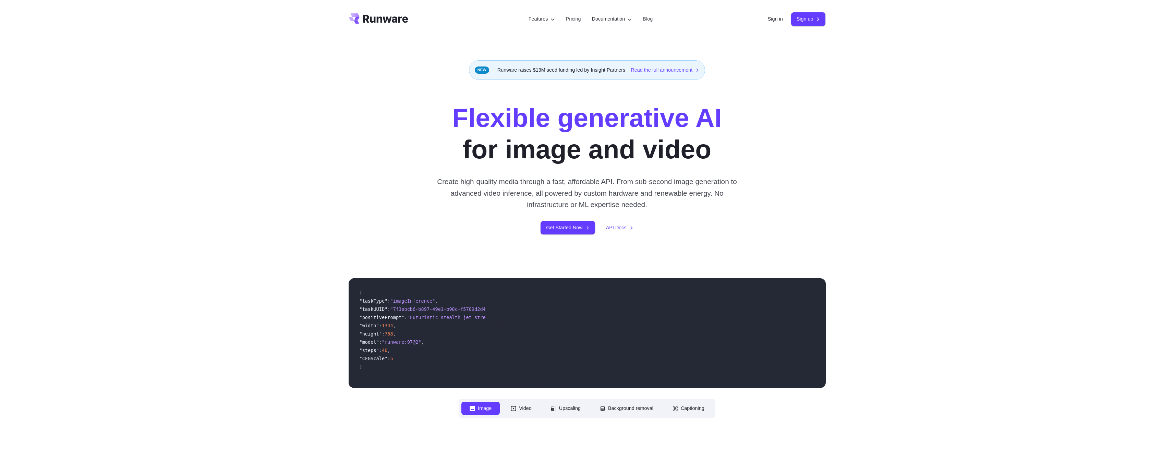 The width and height of the screenshot is (1174, 450). I want to click on span: "steps", so click(369, 350).